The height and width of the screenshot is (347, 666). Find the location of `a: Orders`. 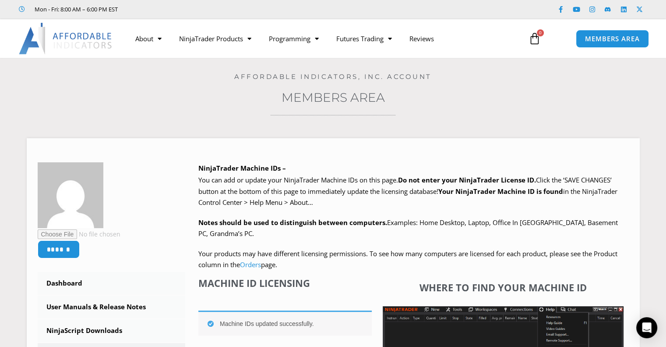

a: Orders is located at coordinates (251, 264).